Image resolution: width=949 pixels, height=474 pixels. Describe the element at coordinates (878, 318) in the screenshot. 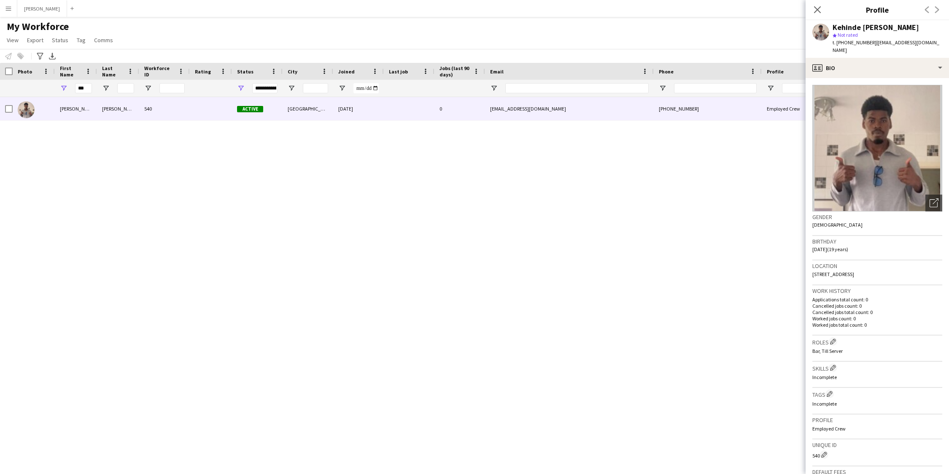

I see `p: Worked jobs count: 0` at that location.